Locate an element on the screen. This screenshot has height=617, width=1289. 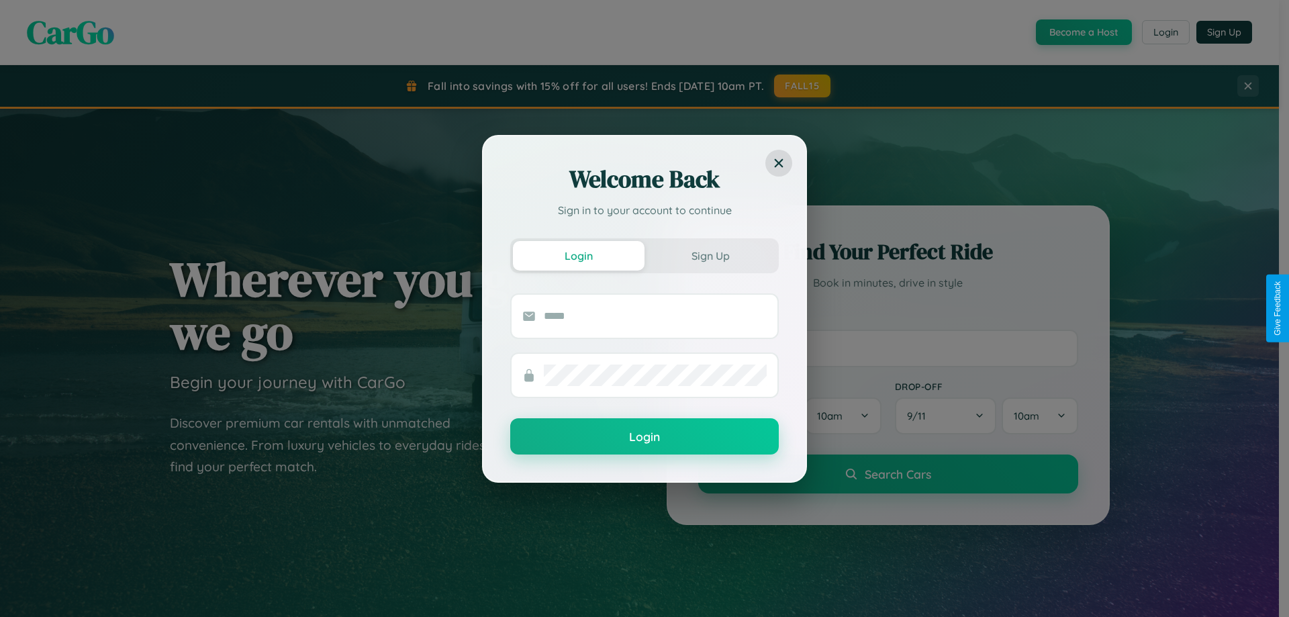
p: Sign in to your account to continue is located at coordinates (645, 210).